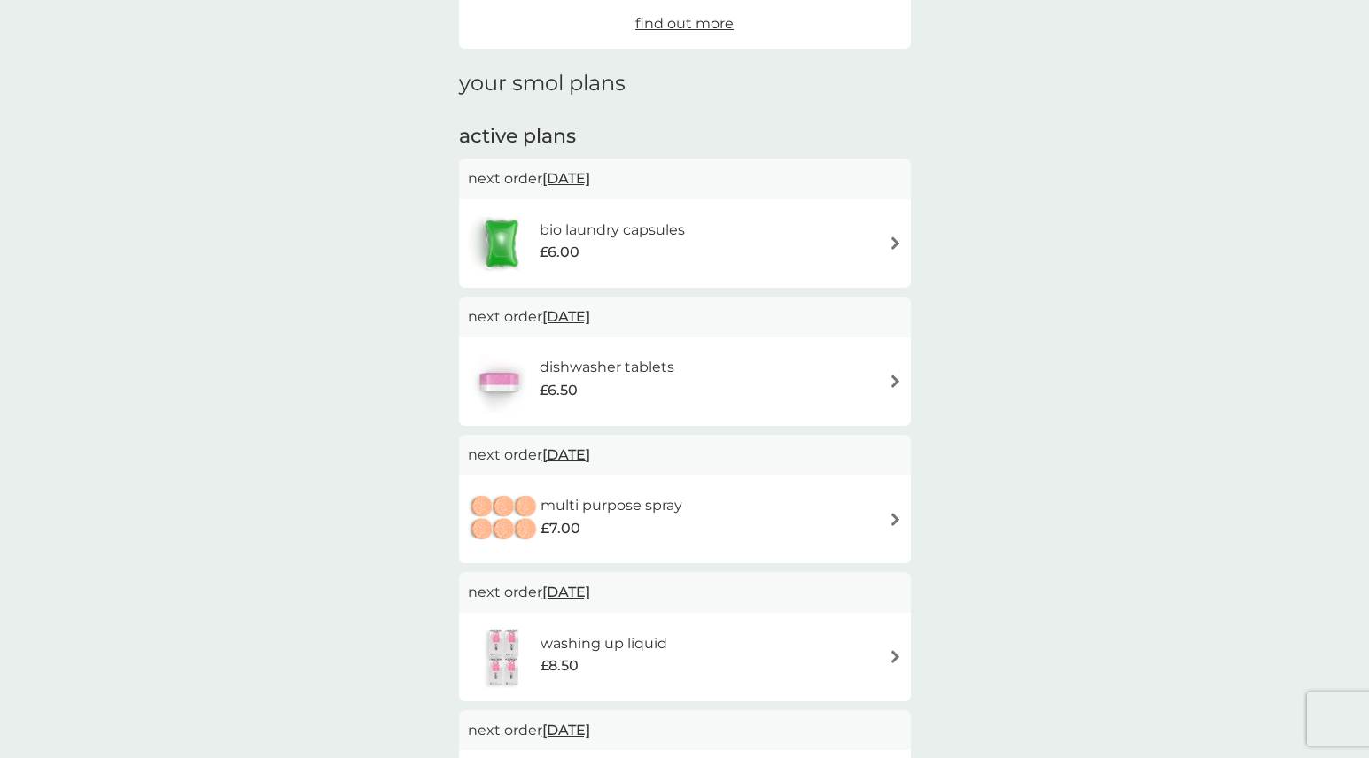  Describe the element at coordinates (684, 24) in the screenshot. I see `a: find out more` at that location.